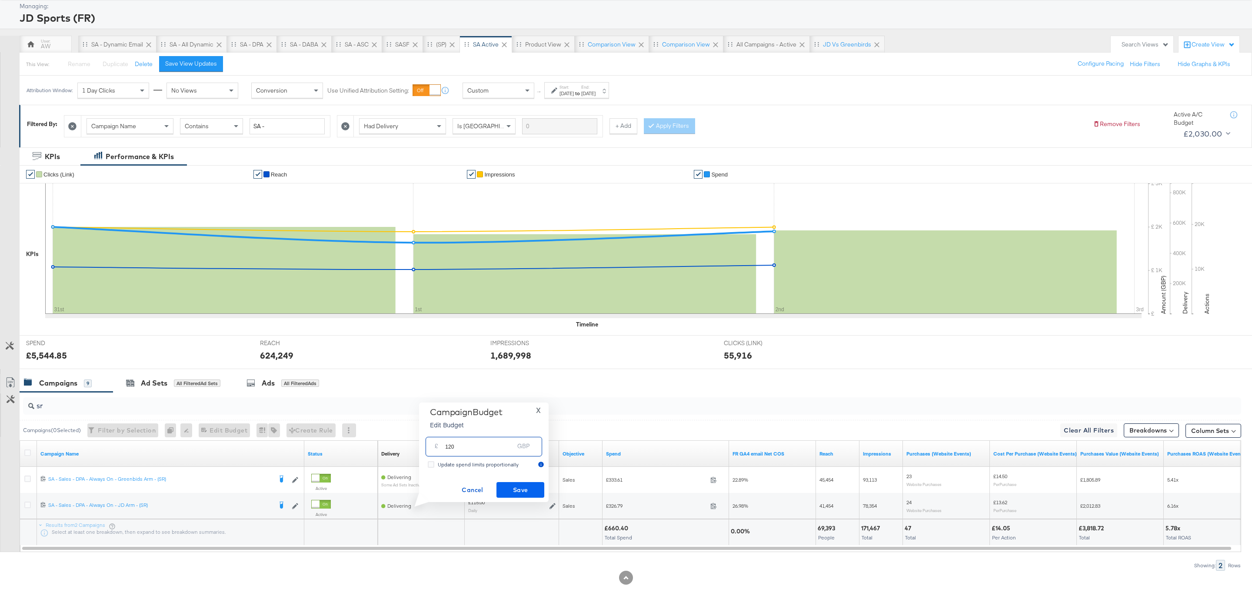 The width and height of the screenshot is (1252, 609). What do you see at coordinates (50, 90) in the screenshot?
I see `div: Attribution Window:` at bounding box center [50, 90].